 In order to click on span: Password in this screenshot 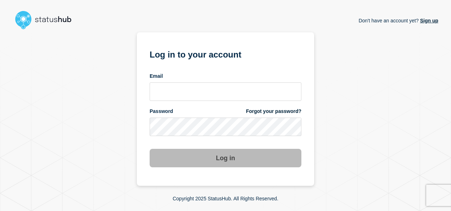, I will do `click(161, 111)`.